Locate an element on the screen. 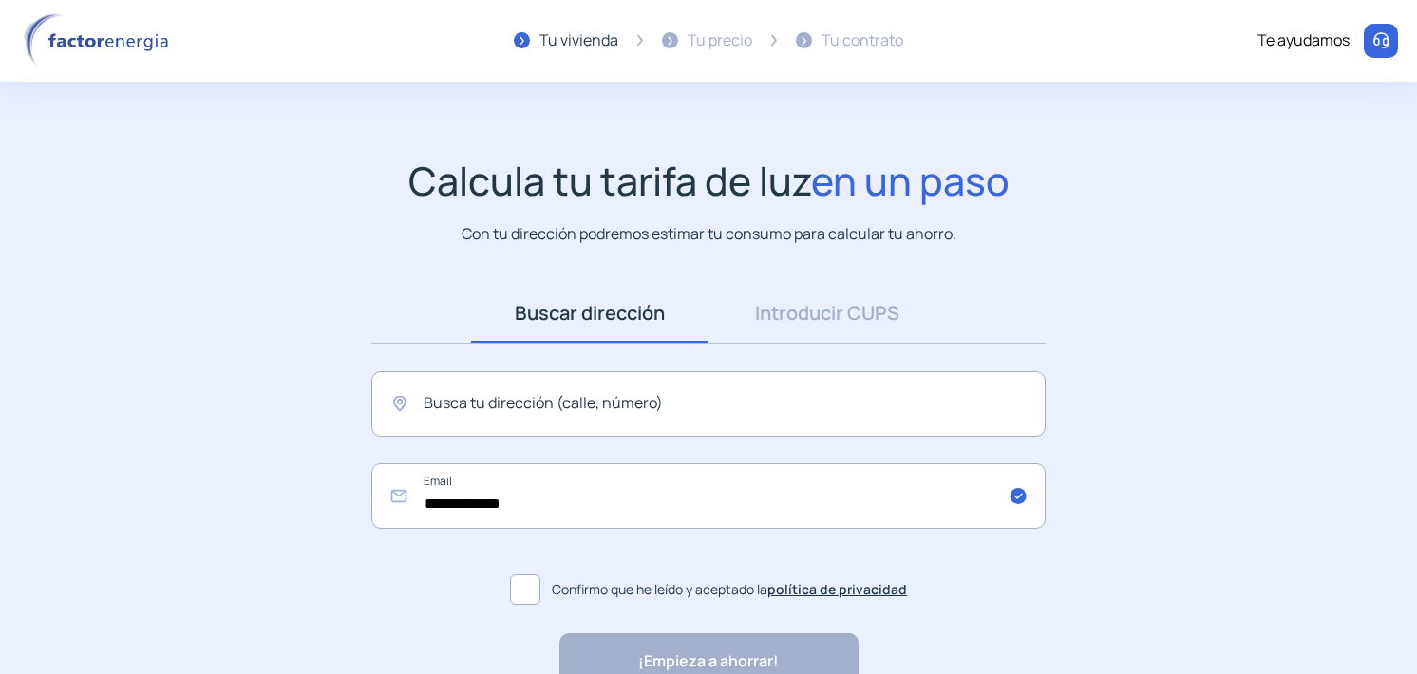 This screenshot has width=1417, height=674. div: Tu precio is located at coordinates (720, 41).